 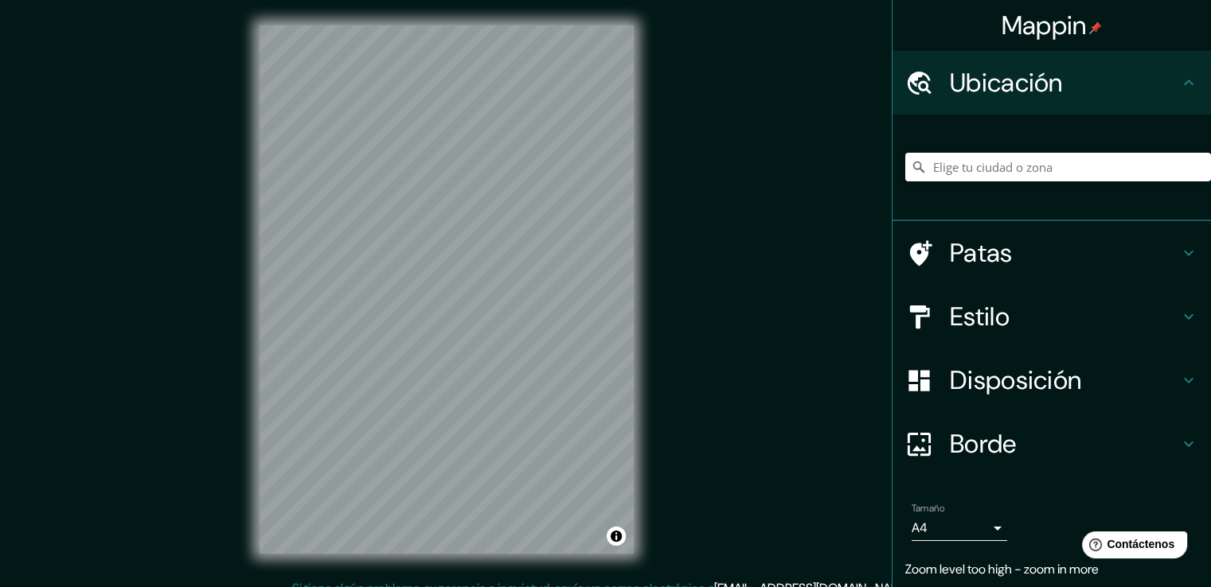 I want to click on div: Disposición, so click(x=1051, y=380).